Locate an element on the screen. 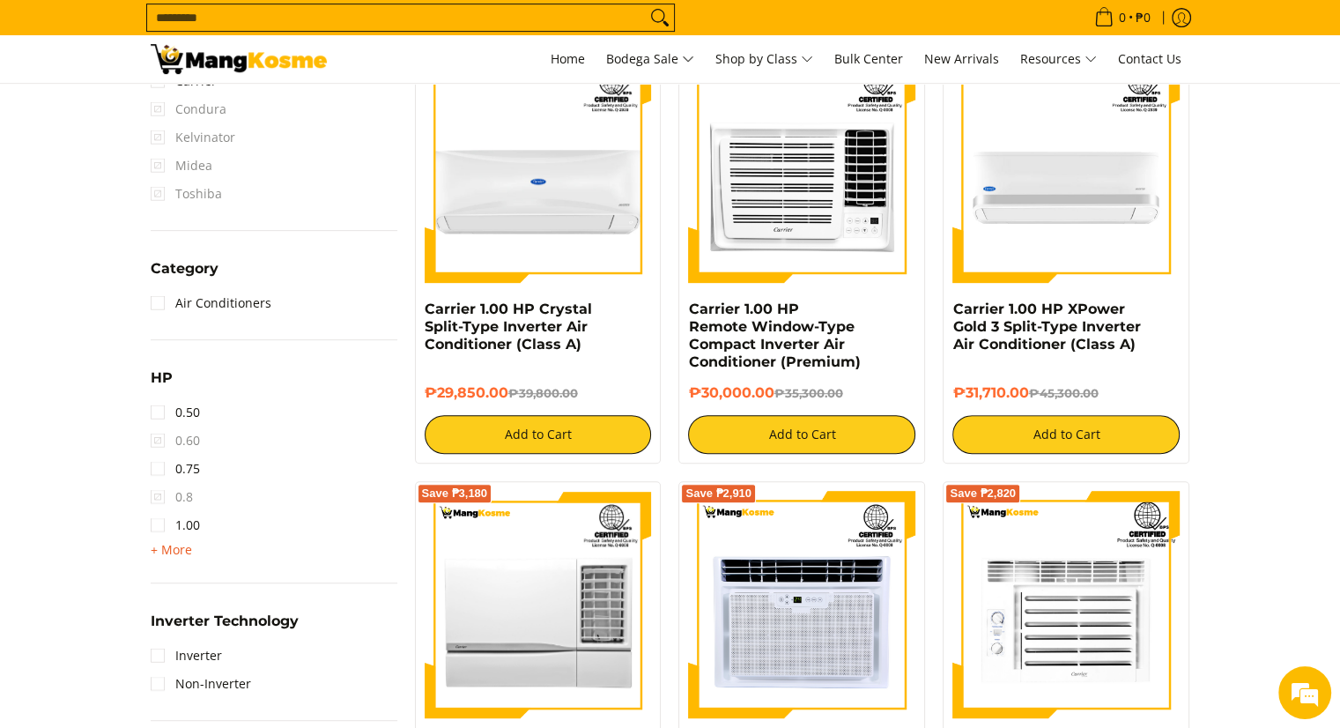 The width and height of the screenshot is (1340, 728). span: Save ₱2,910 is located at coordinates (718, 493).